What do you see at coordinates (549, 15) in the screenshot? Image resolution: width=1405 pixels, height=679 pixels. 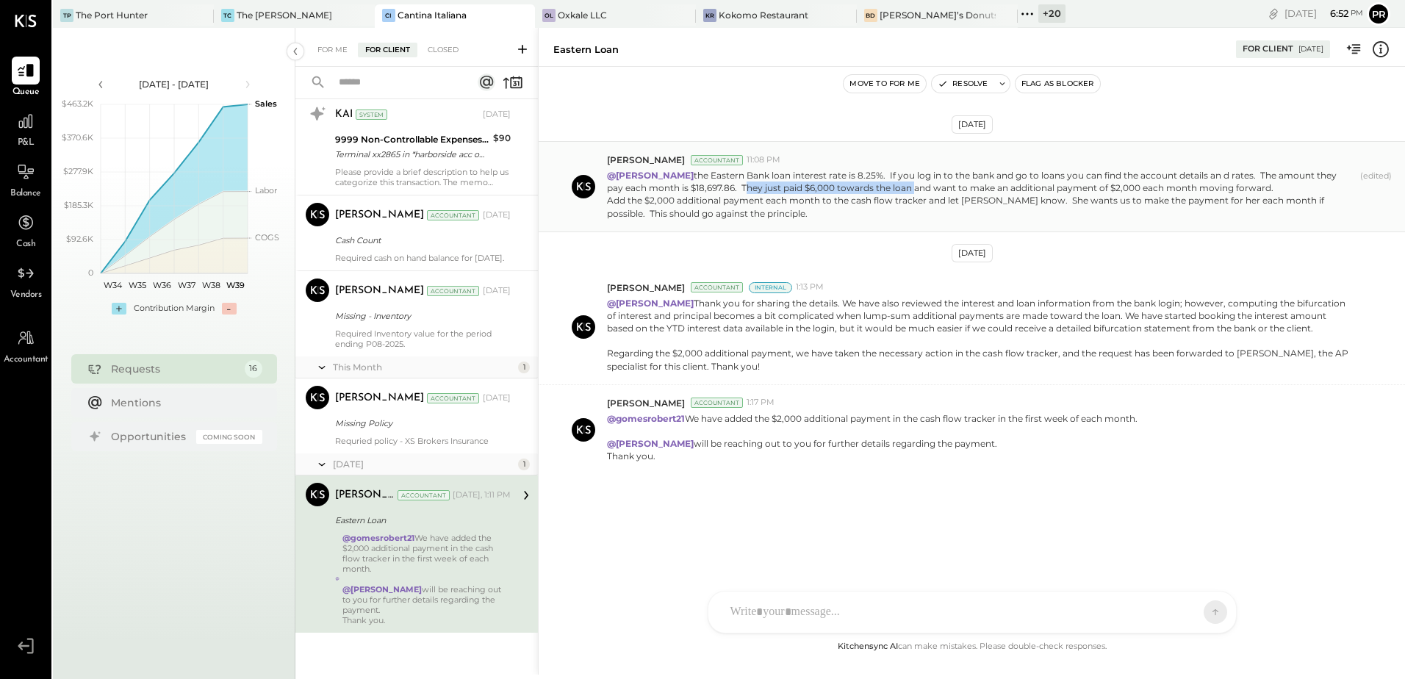 I see `div: OL` at bounding box center [549, 15].